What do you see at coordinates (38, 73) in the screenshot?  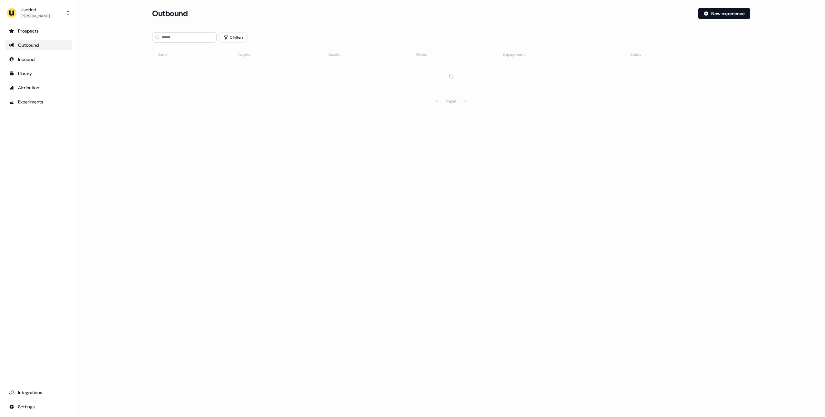 I see `a: Go to templates` at bounding box center [38, 73].